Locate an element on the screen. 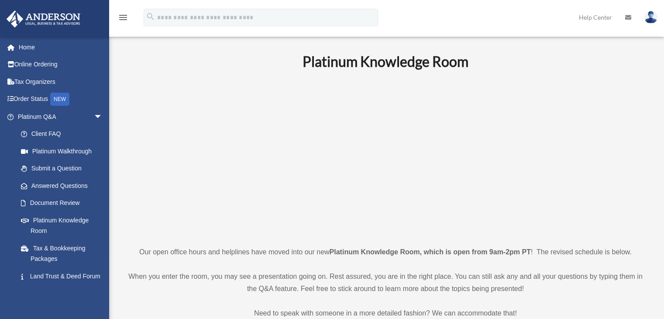  b: Platinum Knowledge Room is located at coordinates (386, 61).